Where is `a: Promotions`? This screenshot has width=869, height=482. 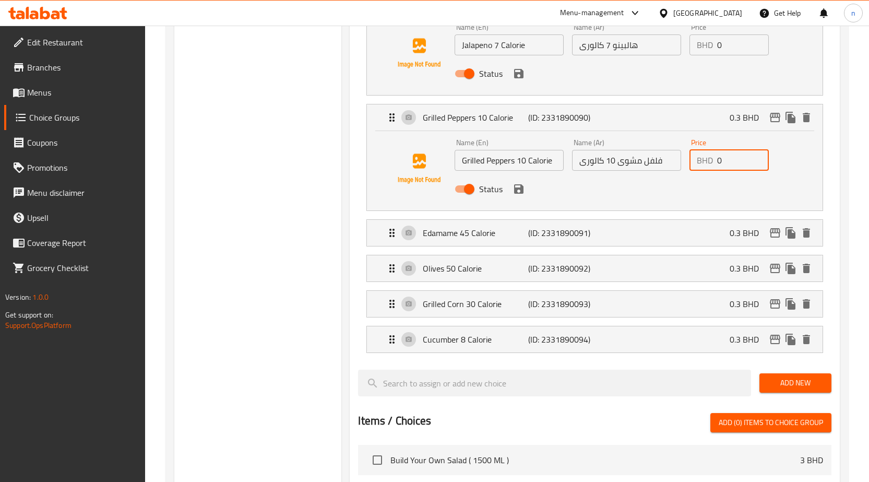
a: Promotions is located at coordinates (75, 168).